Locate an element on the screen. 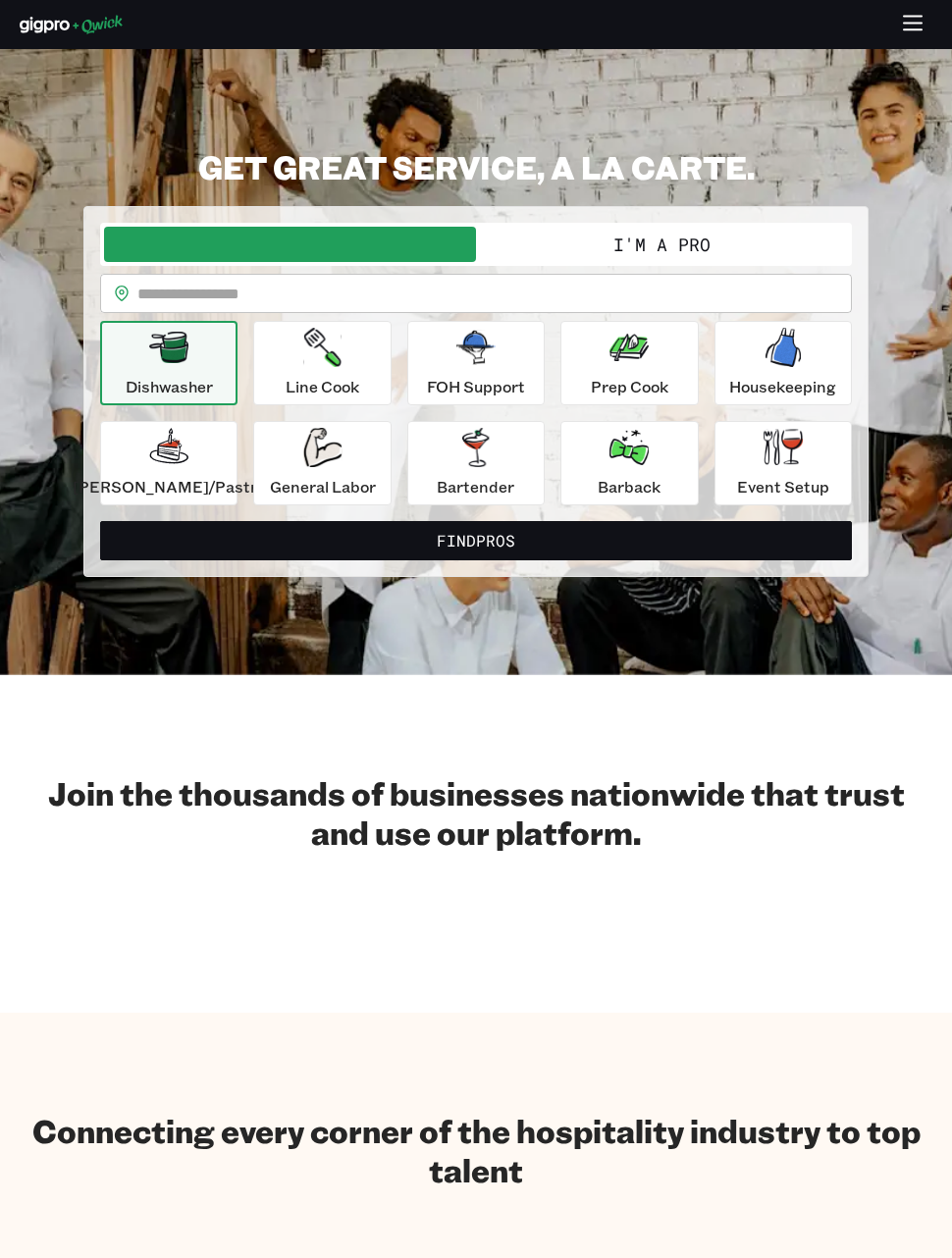 This screenshot has width=952, height=1258. button: FOH Support is located at coordinates (476, 363).